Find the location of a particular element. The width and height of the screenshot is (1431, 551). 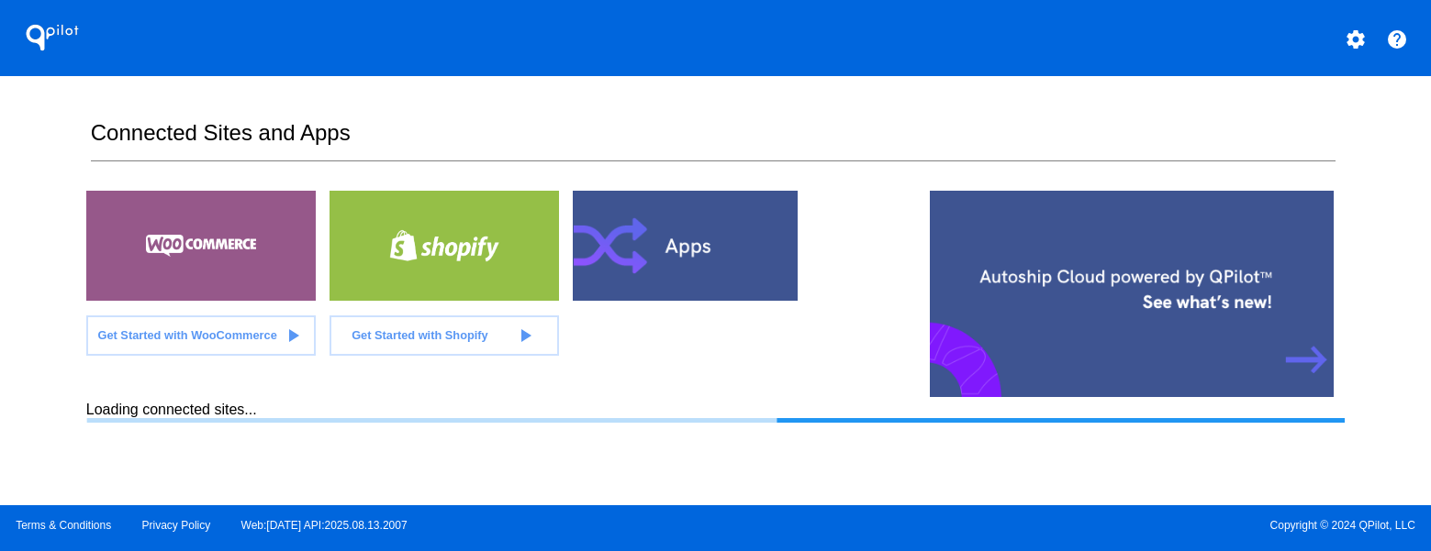

span: Get Started with Shopify is located at coordinates (419, 335).